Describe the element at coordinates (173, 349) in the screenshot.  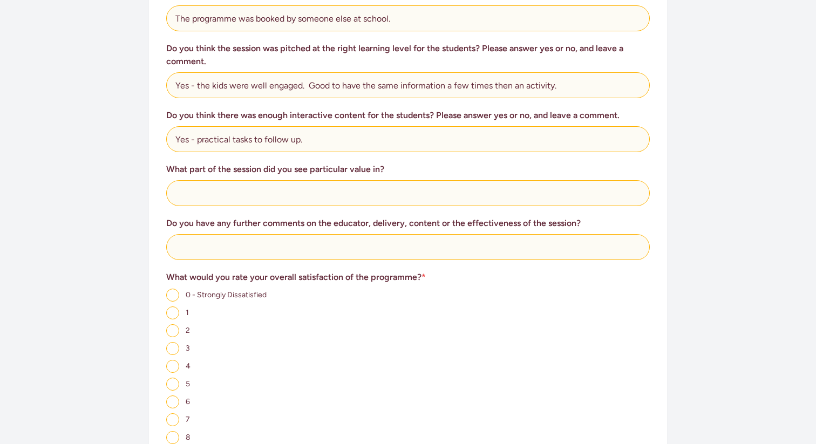
I see `input: 3` at that location.